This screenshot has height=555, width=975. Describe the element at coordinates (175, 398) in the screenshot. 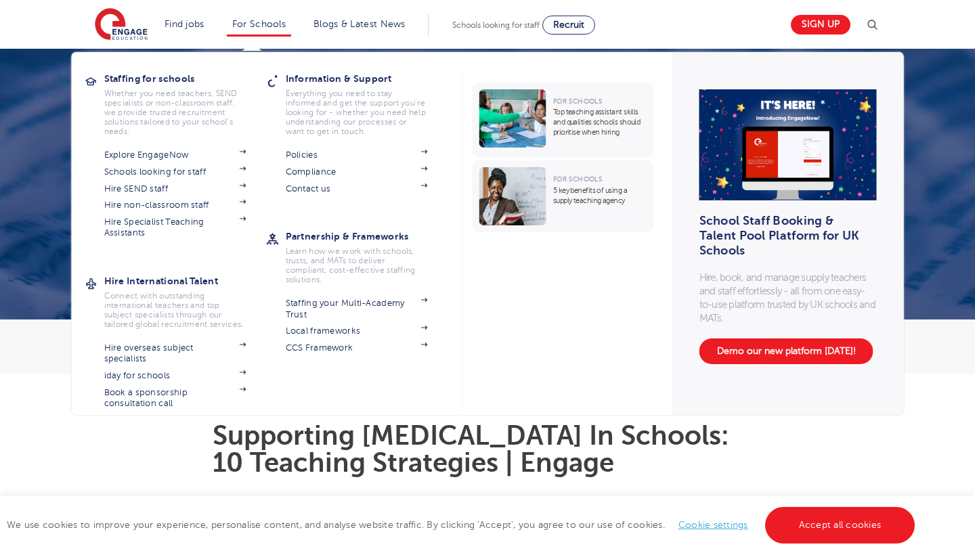

I see `a: Book a sponsorship consultation call` at that location.